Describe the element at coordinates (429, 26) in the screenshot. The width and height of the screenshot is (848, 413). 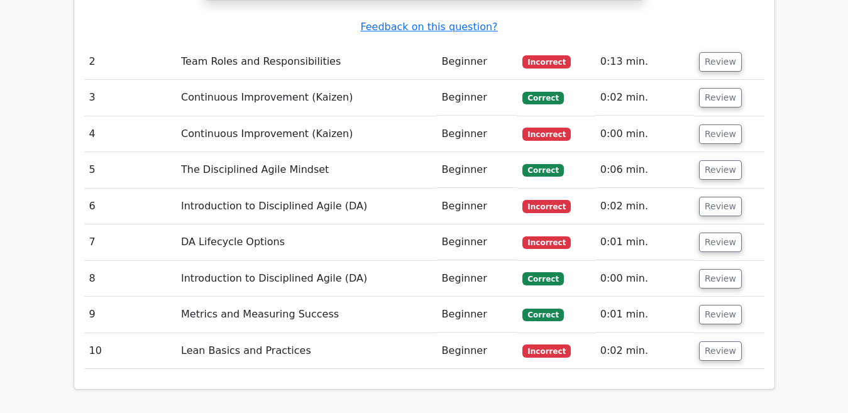
I see `u: Feedback on this question?` at that location.